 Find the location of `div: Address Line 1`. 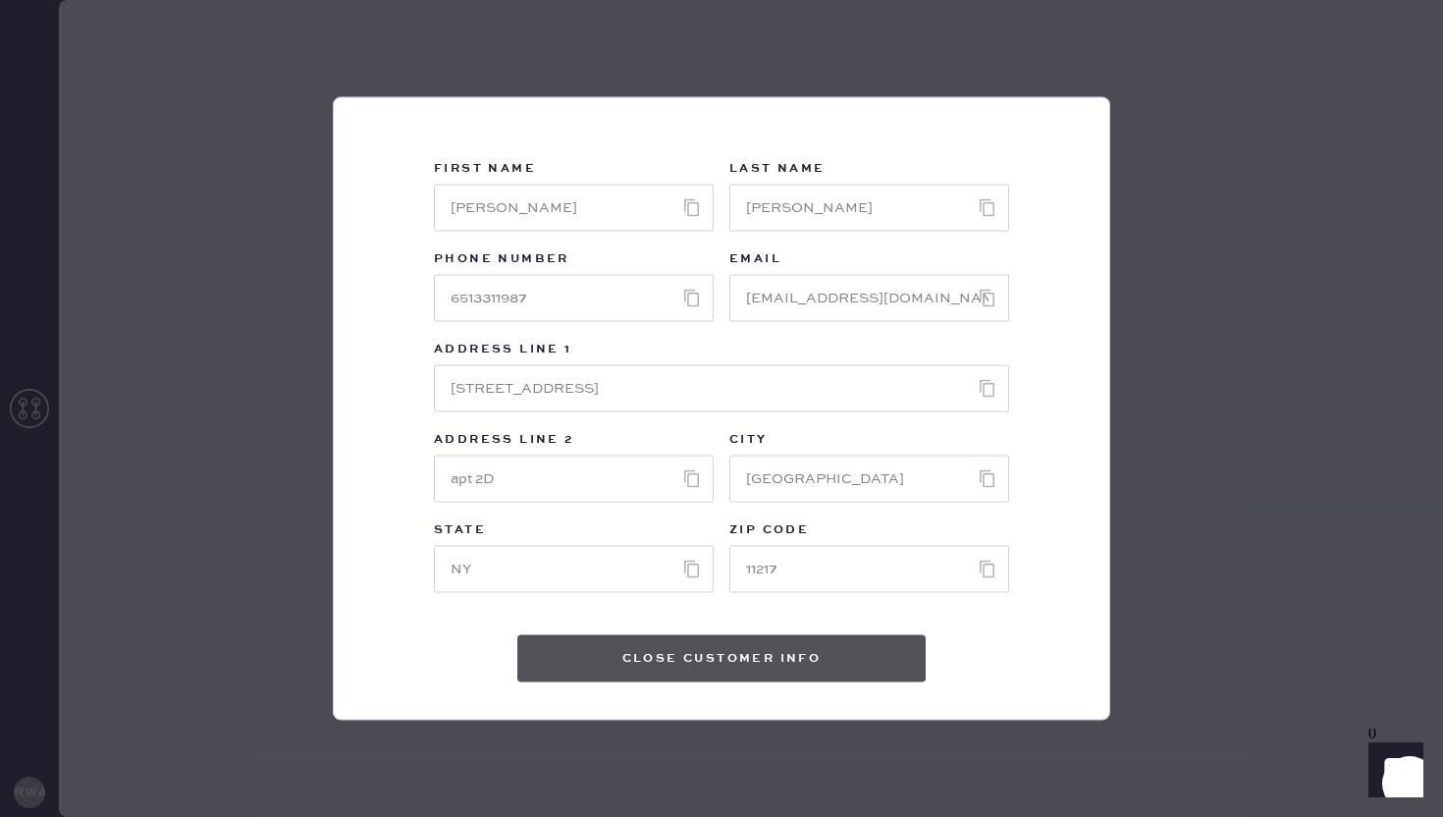

div: Address Line 1 is located at coordinates (722, 351).